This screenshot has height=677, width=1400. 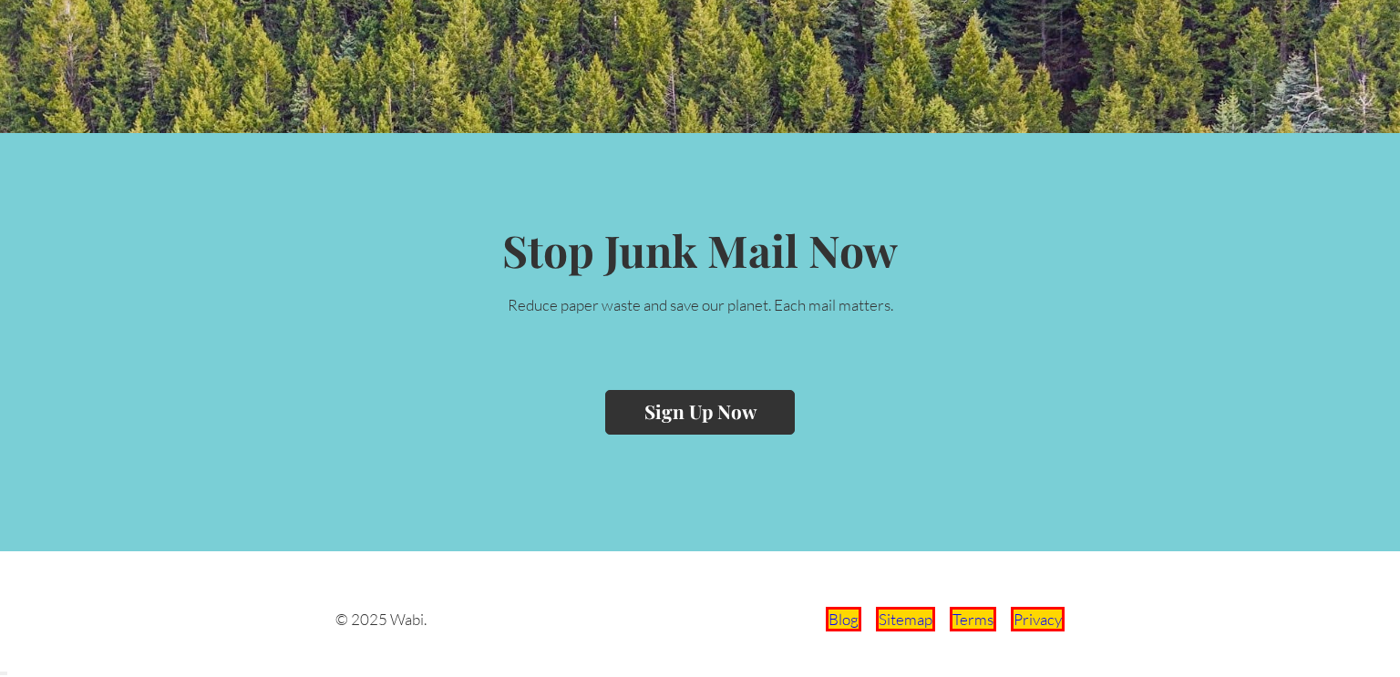 What do you see at coordinates (700, 412) in the screenshot?
I see `button: Sign Up Now` at bounding box center [700, 412].